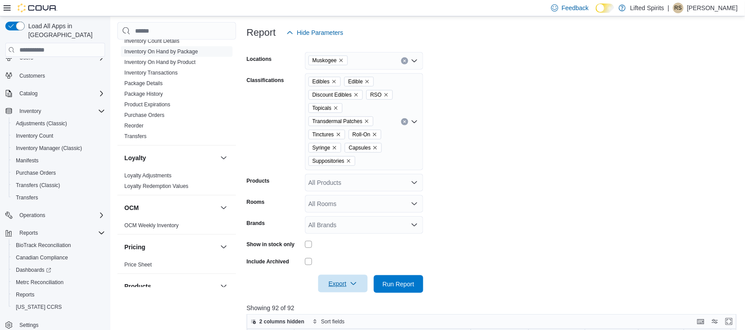 The image size is (745, 330). I want to click on label: Locations, so click(259, 59).